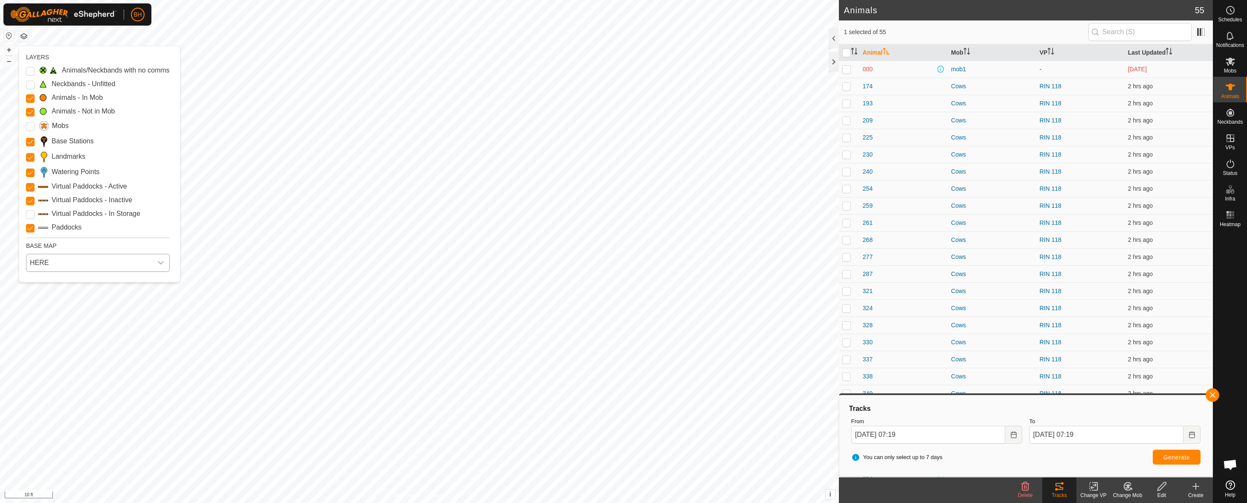 The image size is (1247, 503). Describe the element at coordinates (867, 274) in the screenshot. I see `span: 287` at that location.